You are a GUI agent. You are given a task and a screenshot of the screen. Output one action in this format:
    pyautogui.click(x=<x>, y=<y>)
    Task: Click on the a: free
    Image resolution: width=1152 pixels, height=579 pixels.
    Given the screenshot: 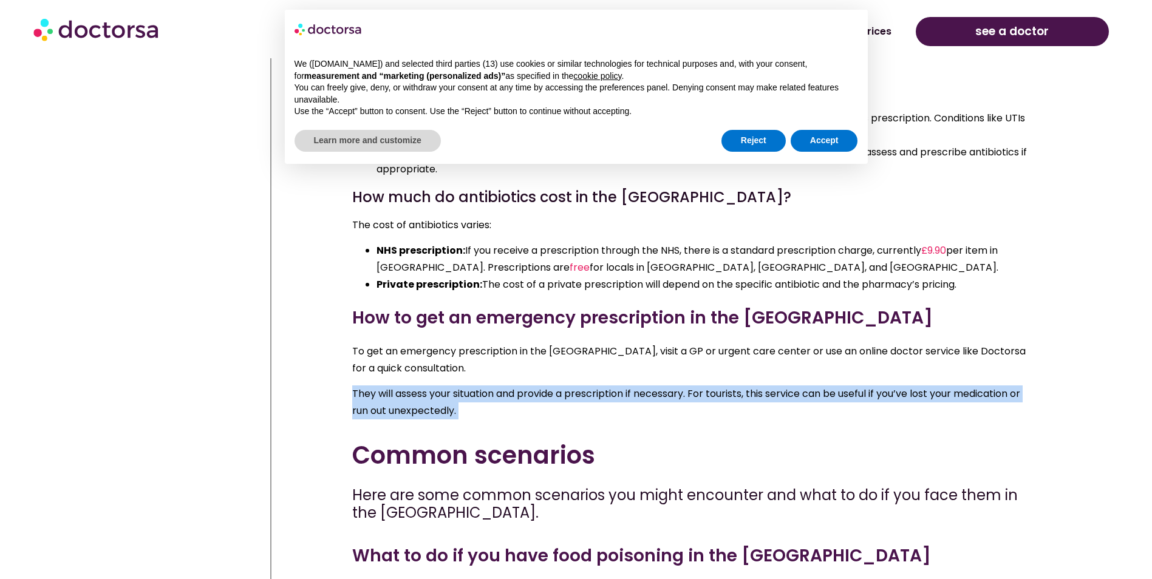 What is the action you would take?
    pyautogui.click(x=579, y=267)
    